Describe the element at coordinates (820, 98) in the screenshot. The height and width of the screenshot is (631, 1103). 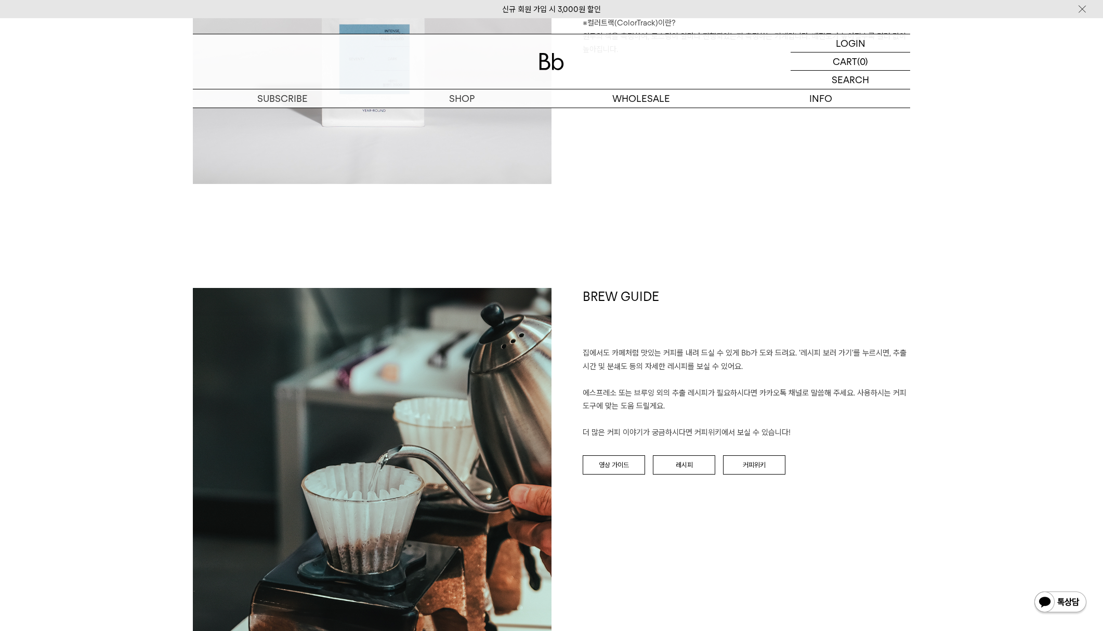
I see `p: INFO` at that location.